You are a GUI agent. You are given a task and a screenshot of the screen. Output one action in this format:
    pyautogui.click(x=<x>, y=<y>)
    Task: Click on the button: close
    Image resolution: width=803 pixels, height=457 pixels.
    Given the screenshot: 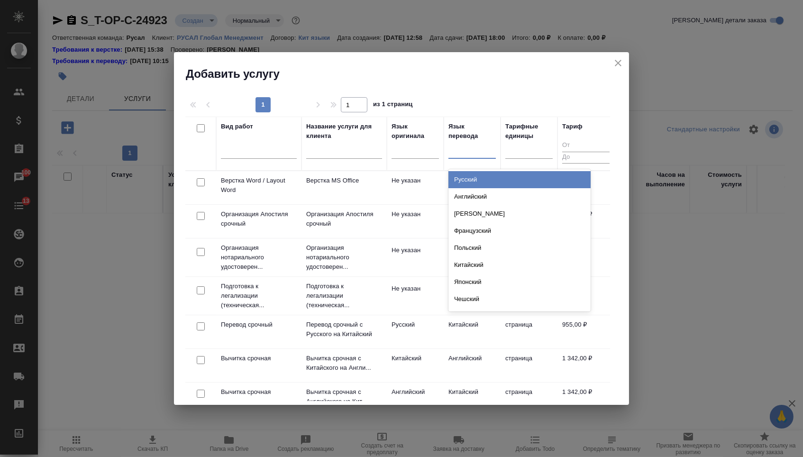 What is the action you would take?
    pyautogui.click(x=618, y=63)
    